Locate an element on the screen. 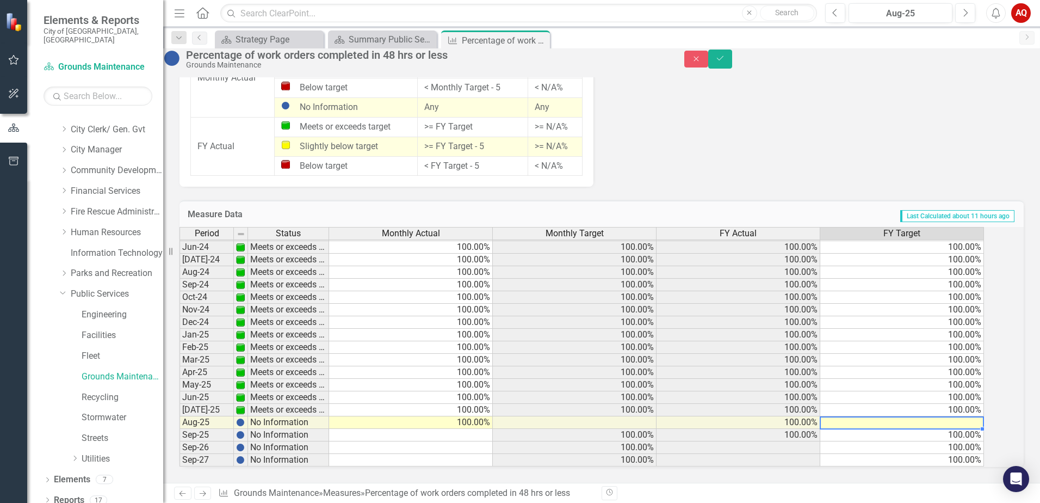 The height and width of the screenshot is (503, 1040). div: Grounds Maintenance is located at coordinates (424, 65).